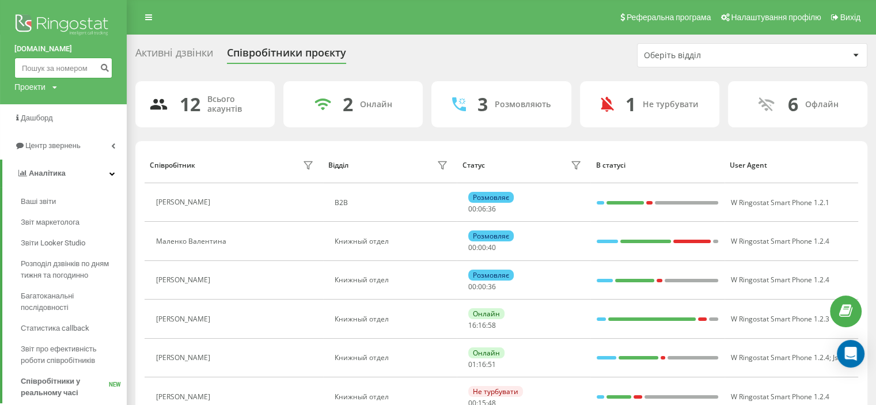  What do you see at coordinates (850, 17) in the screenshot?
I see `span: Вихід` at bounding box center [850, 17].